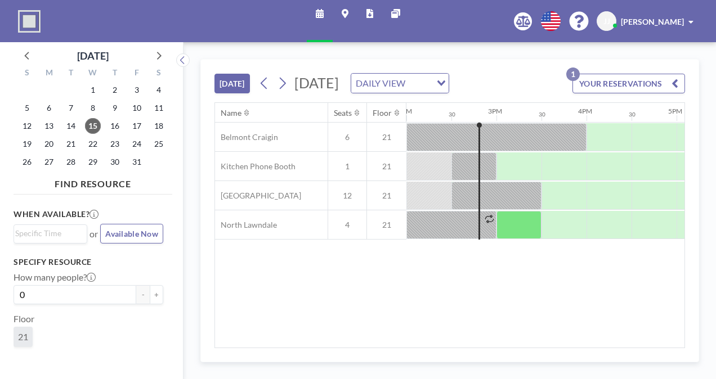  I want to click on span: Monday, October 20, 2025, so click(49, 144).